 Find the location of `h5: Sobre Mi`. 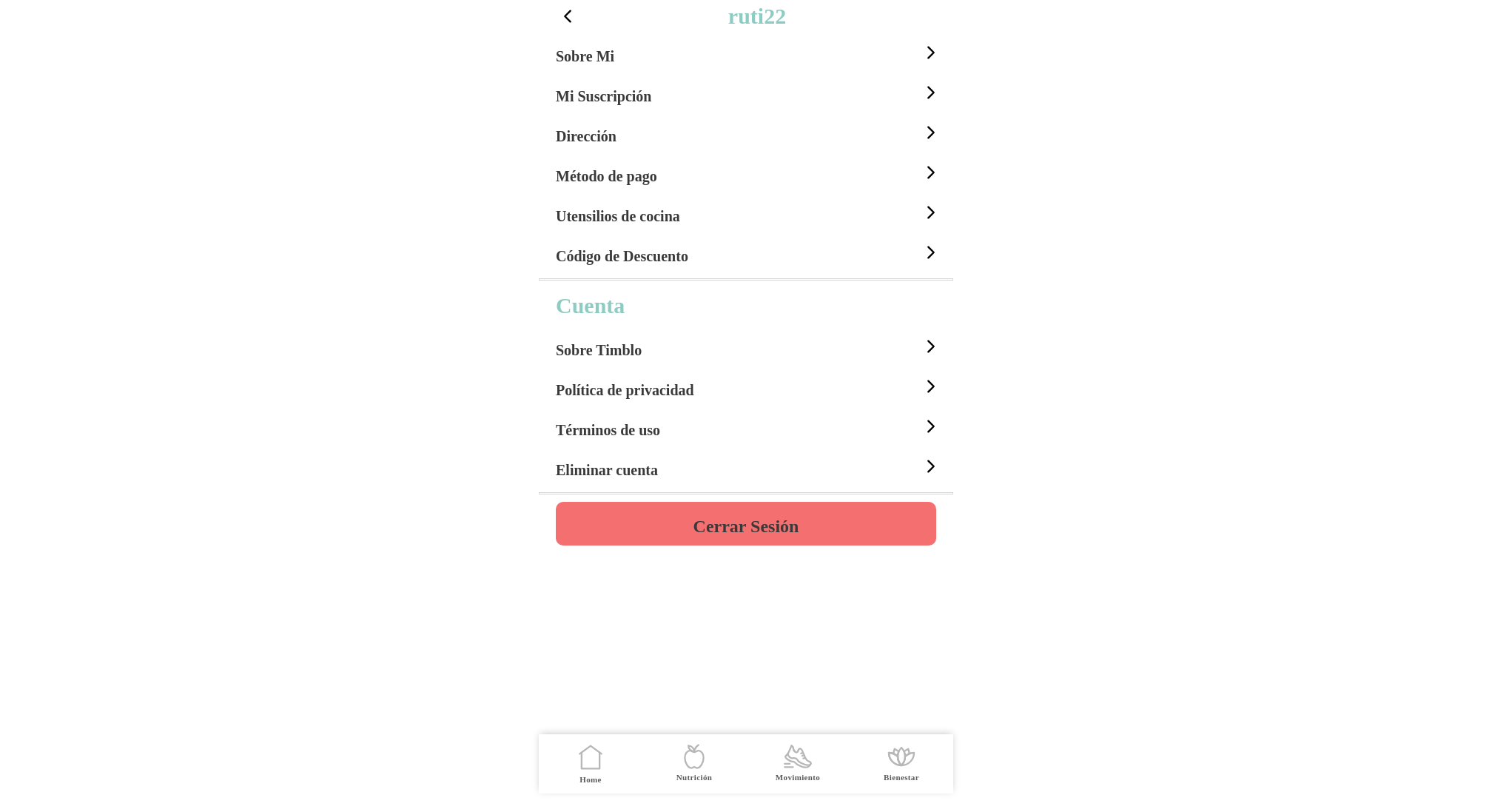

h5: Sobre Mi is located at coordinates (585, 56).